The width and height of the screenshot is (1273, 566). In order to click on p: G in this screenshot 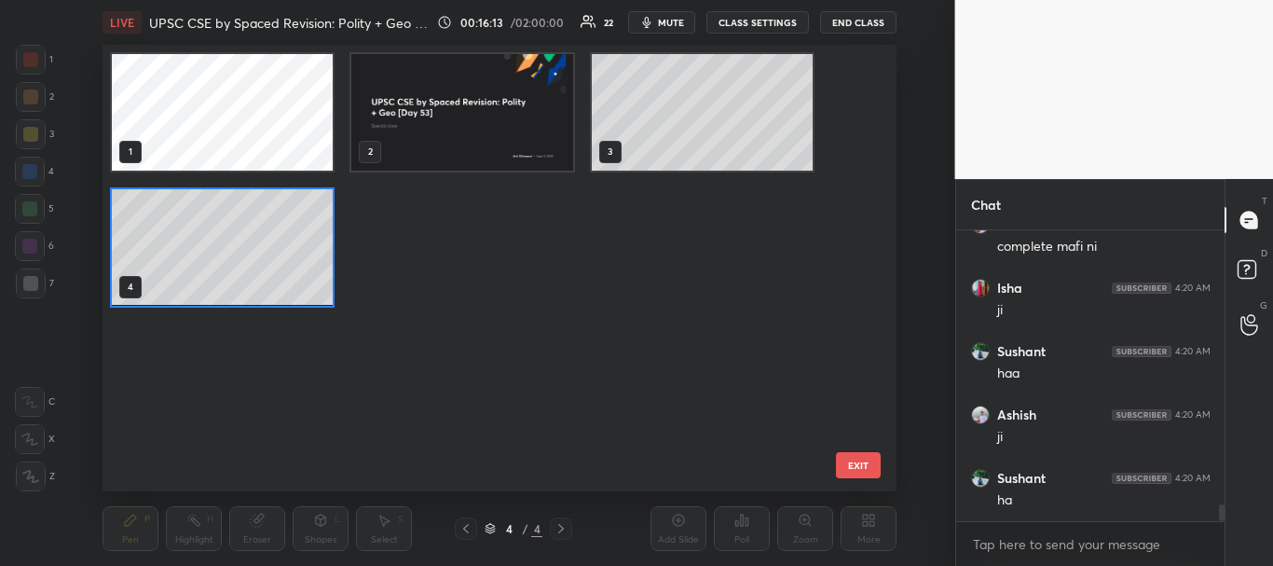, I will do `click(1264, 305)`.